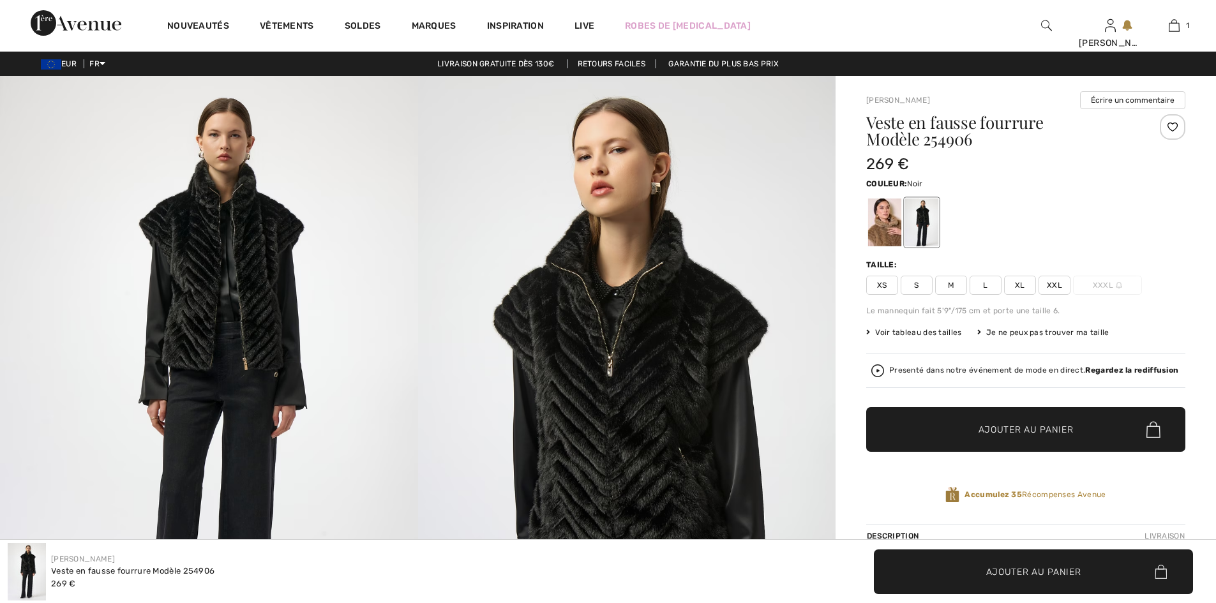  Describe the element at coordinates (1110, 25) in the screenshot. I see `a: Se connecter` at that location.